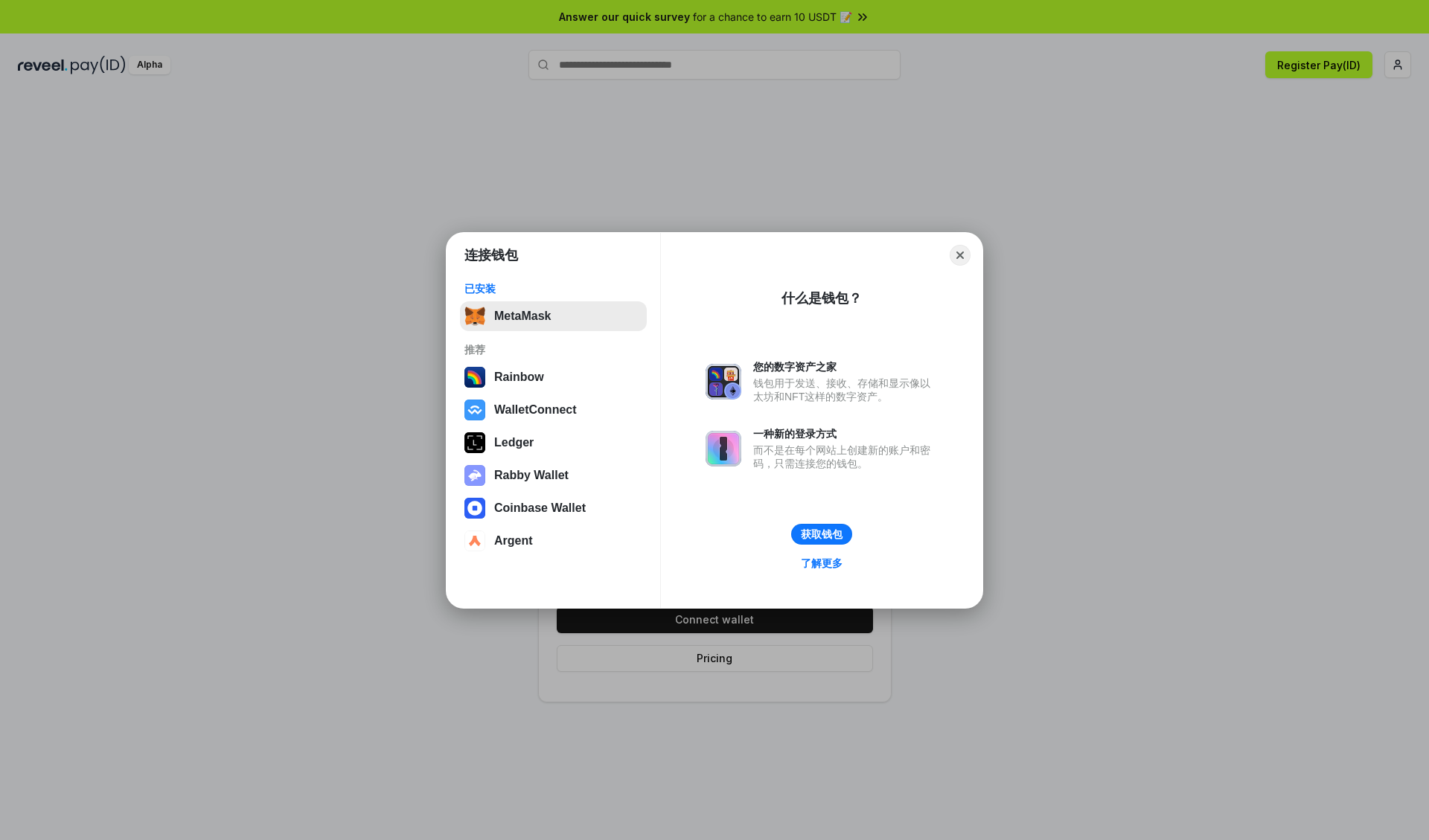 This screenshot has width=1429, height=840. What do you see at coordinates (845, 457) in the screenshot?
I see `div: 而不是在每个网站上创建新的账户和密码，只需连接您的钱包。` at bounding box center [845, 457].